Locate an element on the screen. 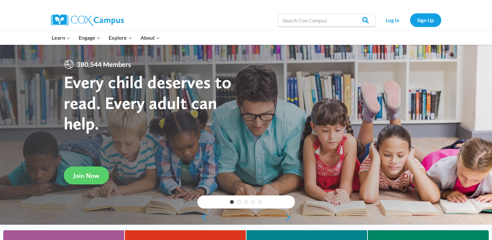  a: 4 is located at coordinates (253, 202).